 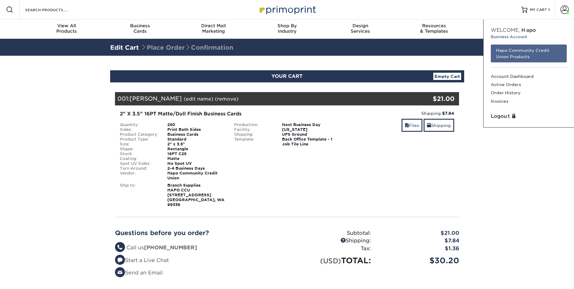 What do you see at coordinates (505, 30) in the screenshot?
I see `span: Welcome,` at bounding box center [505, 30].